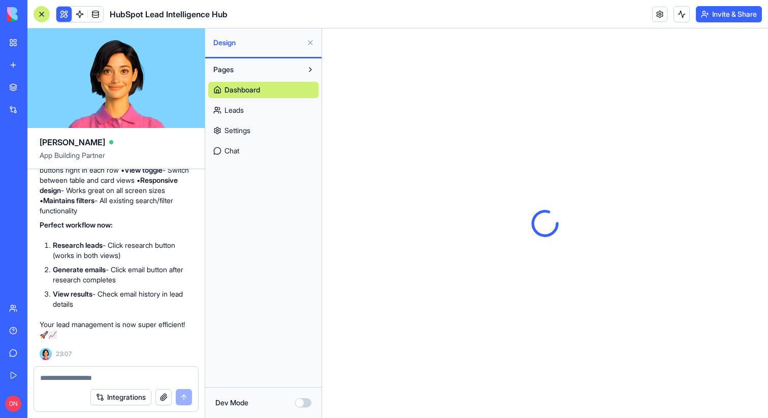 This screenshot has width=768, height=418. I want to click on li: - Click research button (works in both views), so click(122, 250).